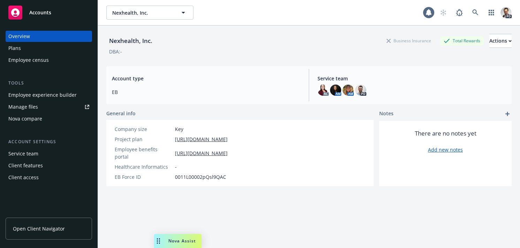 This screenshot has height=248, width=520. I want to click on div: Employee experience builder, so click(43, 95).